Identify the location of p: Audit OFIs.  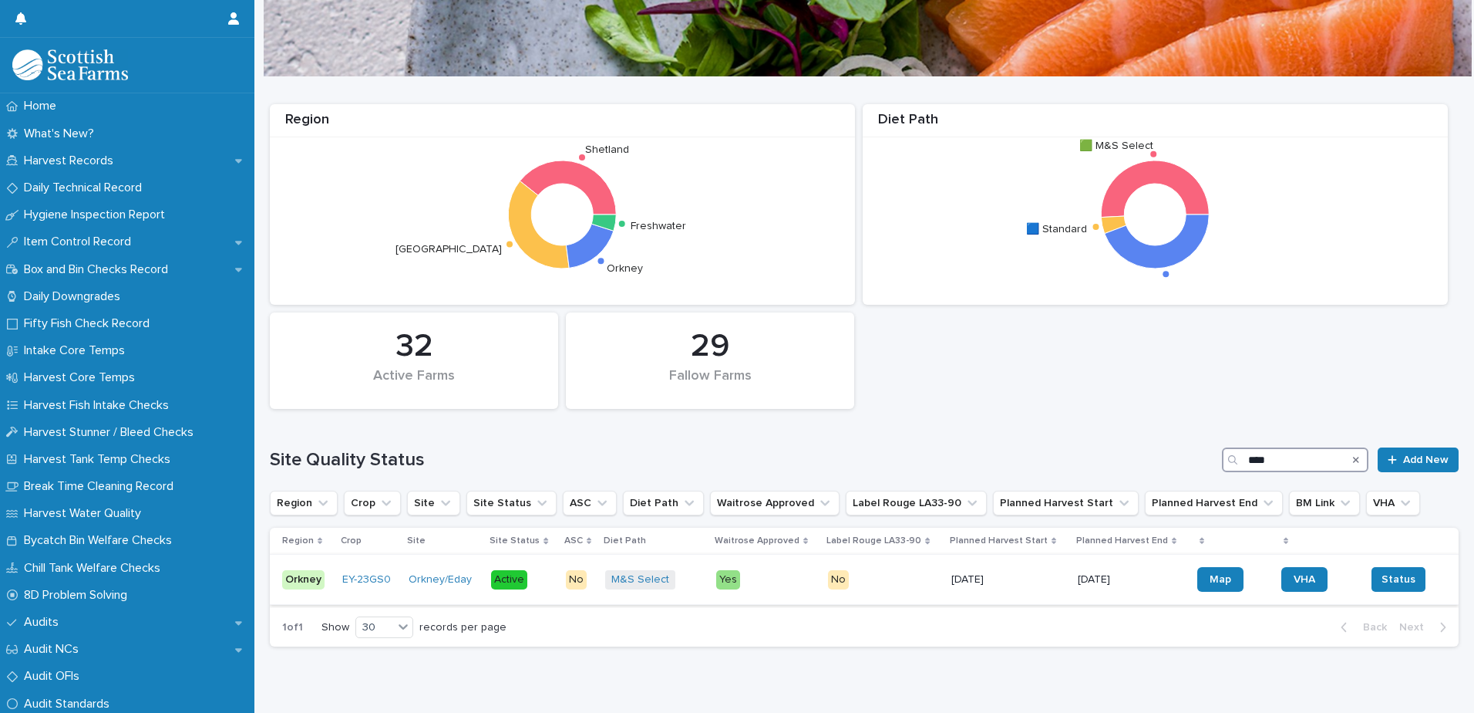
(55, 676).